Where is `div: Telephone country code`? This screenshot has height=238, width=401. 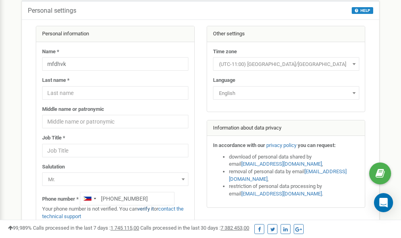 div: Telephone country code is located at coordinates (89, 199).